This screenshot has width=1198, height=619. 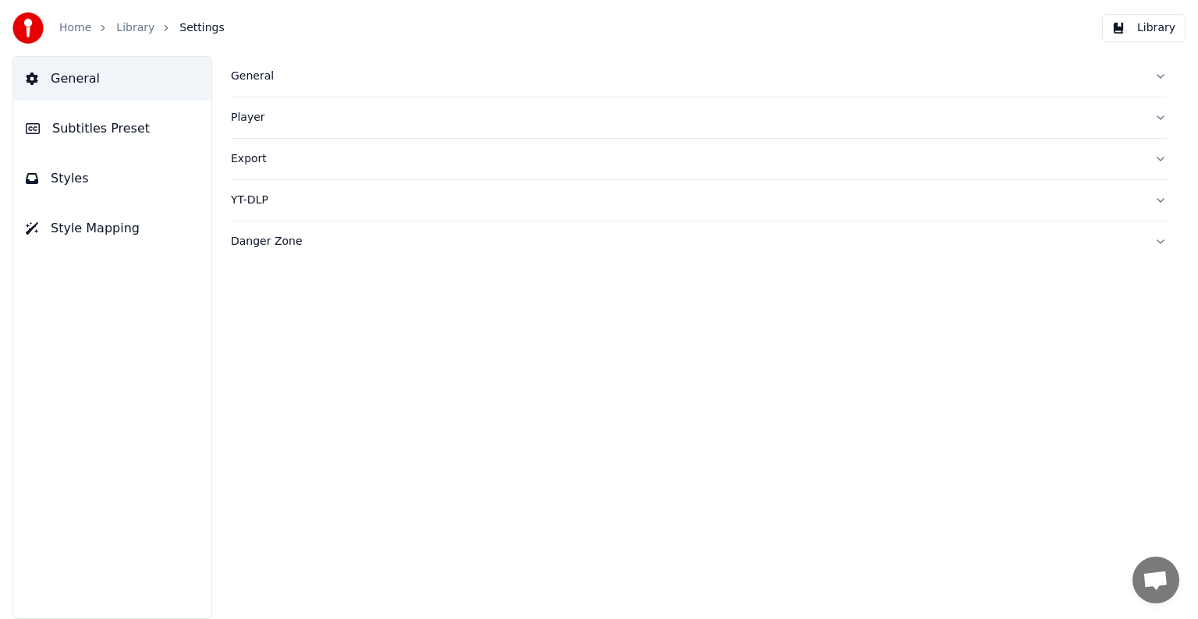 I want to click on button: Player, so click(x=699, y=118).